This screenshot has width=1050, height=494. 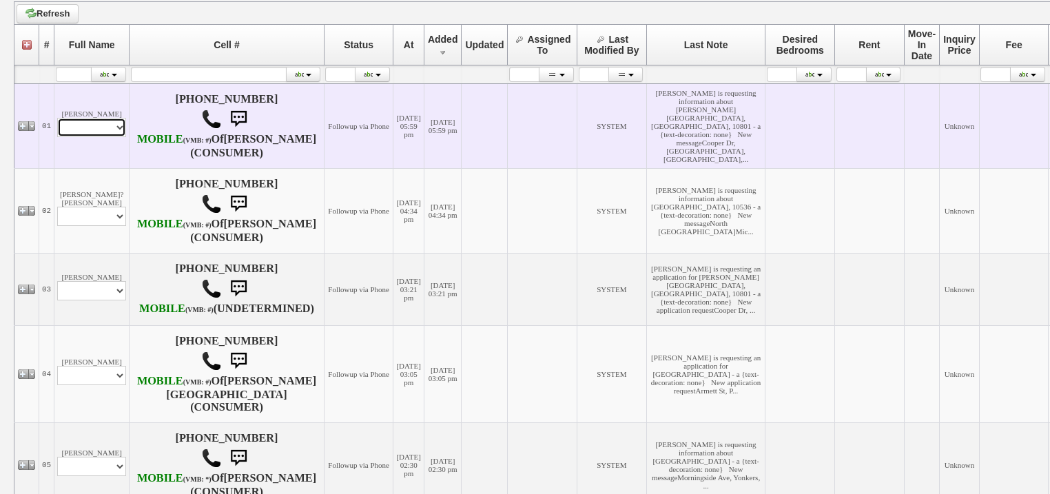 I want to click on span: Added, so click(x=443, y=39).